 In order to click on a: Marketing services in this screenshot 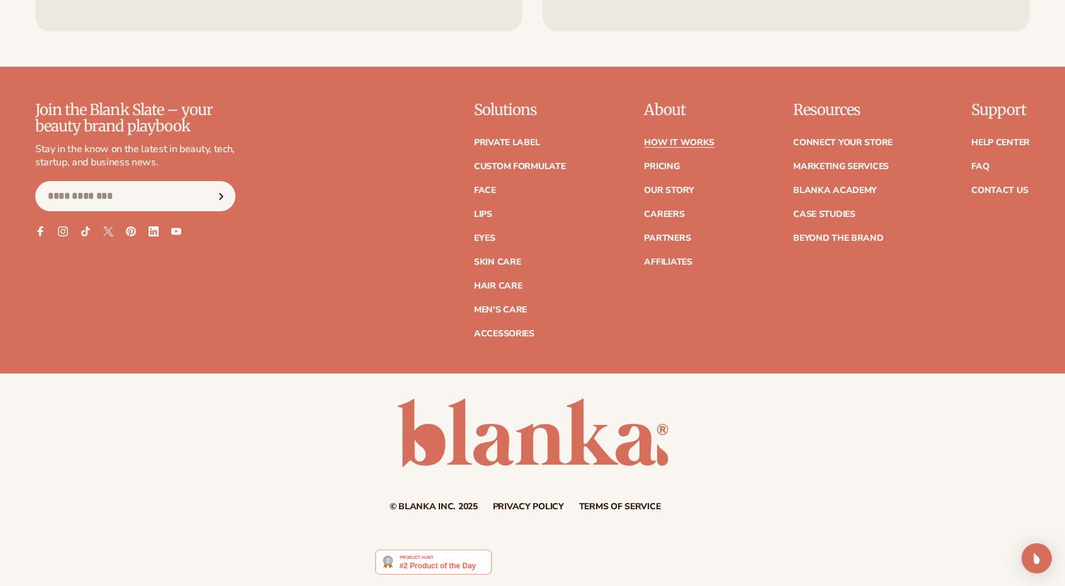, I will do `click(841, 167)`.